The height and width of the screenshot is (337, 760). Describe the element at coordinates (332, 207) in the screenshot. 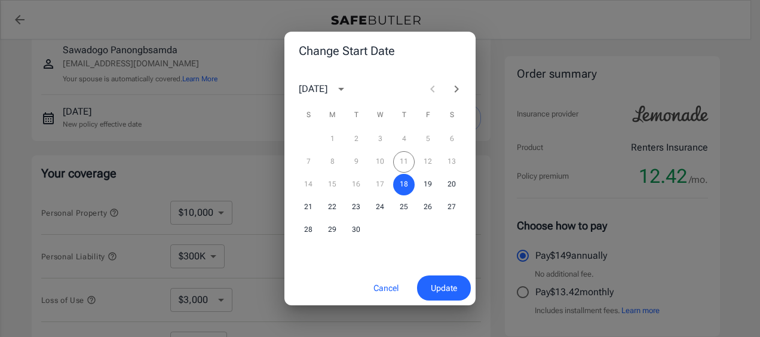

I see `button: 22` at that location.